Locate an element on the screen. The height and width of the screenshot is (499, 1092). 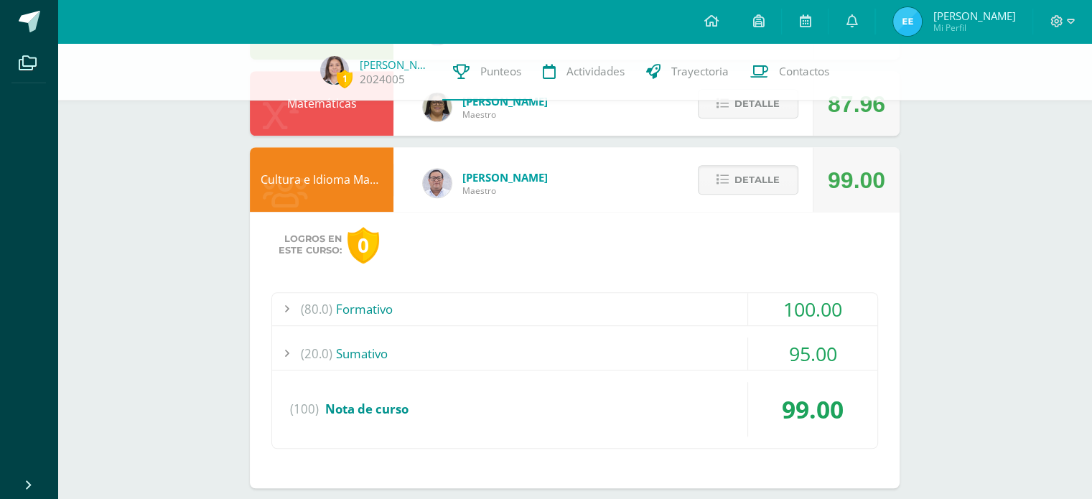
a: 2024005 is located at coordinates (382, 79).